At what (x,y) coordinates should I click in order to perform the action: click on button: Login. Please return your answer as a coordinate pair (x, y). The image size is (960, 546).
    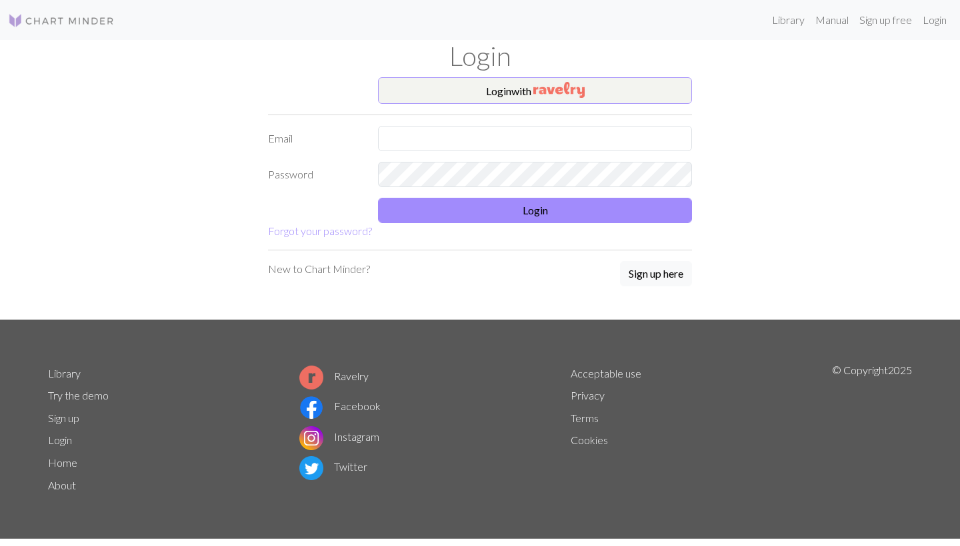
    Looking at the image, I should click on (534, 211).